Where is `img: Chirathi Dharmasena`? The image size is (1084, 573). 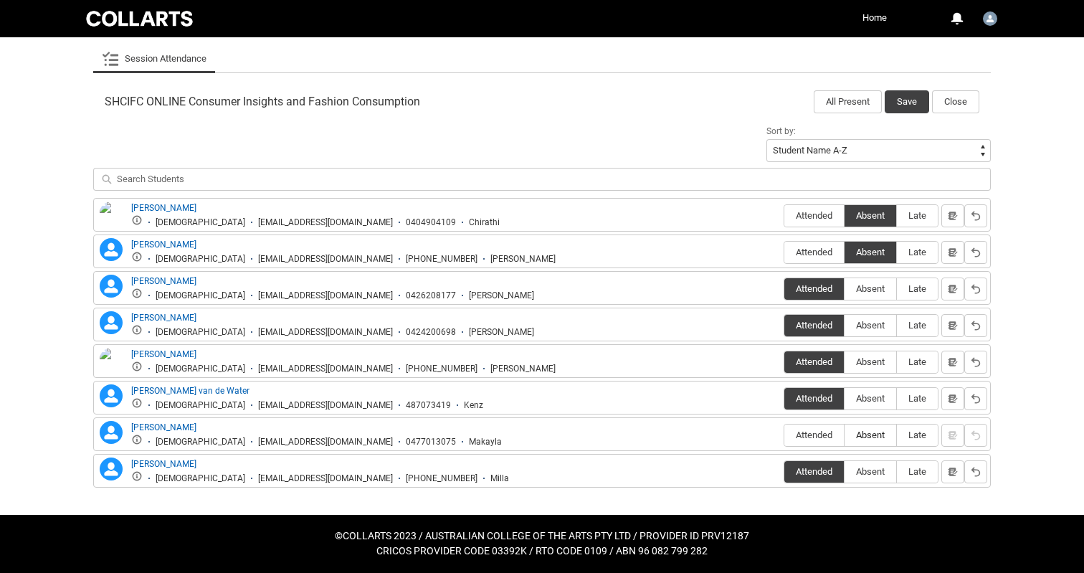
img: Chirathi Dharmasena is located at coordinates (111, 217).